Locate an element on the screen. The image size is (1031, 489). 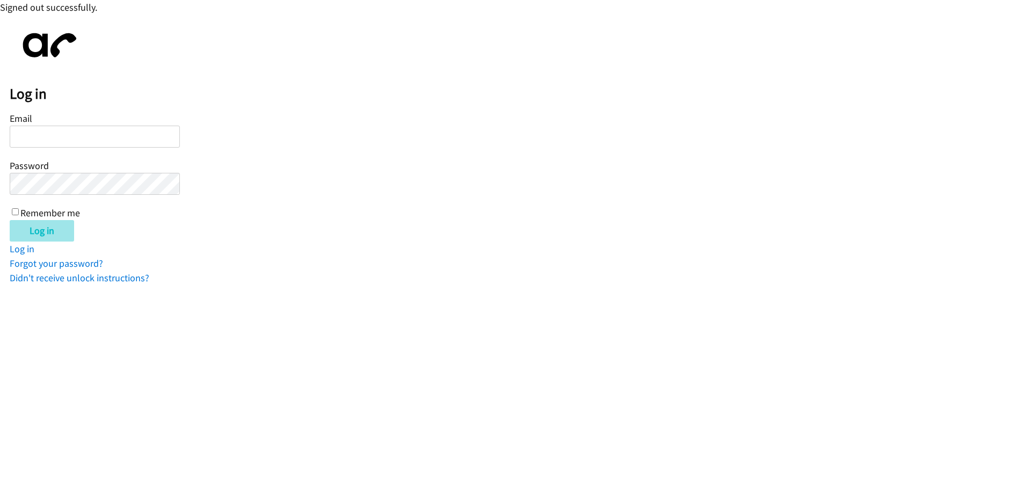
label: Remember me is located at coordinates (50, 213).